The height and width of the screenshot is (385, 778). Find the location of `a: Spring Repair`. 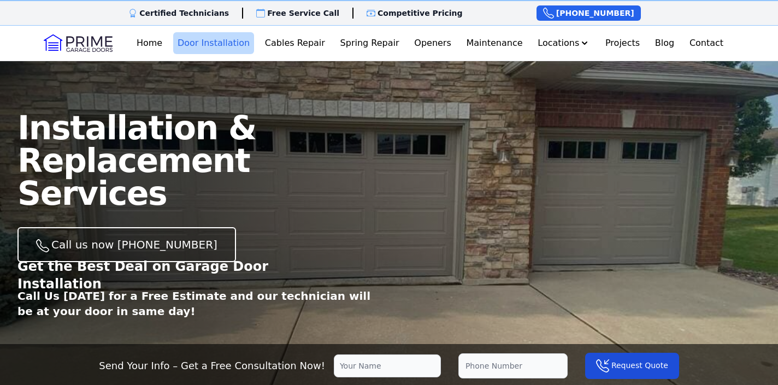

a: Spring Repair is located at coordinates (370, 43).